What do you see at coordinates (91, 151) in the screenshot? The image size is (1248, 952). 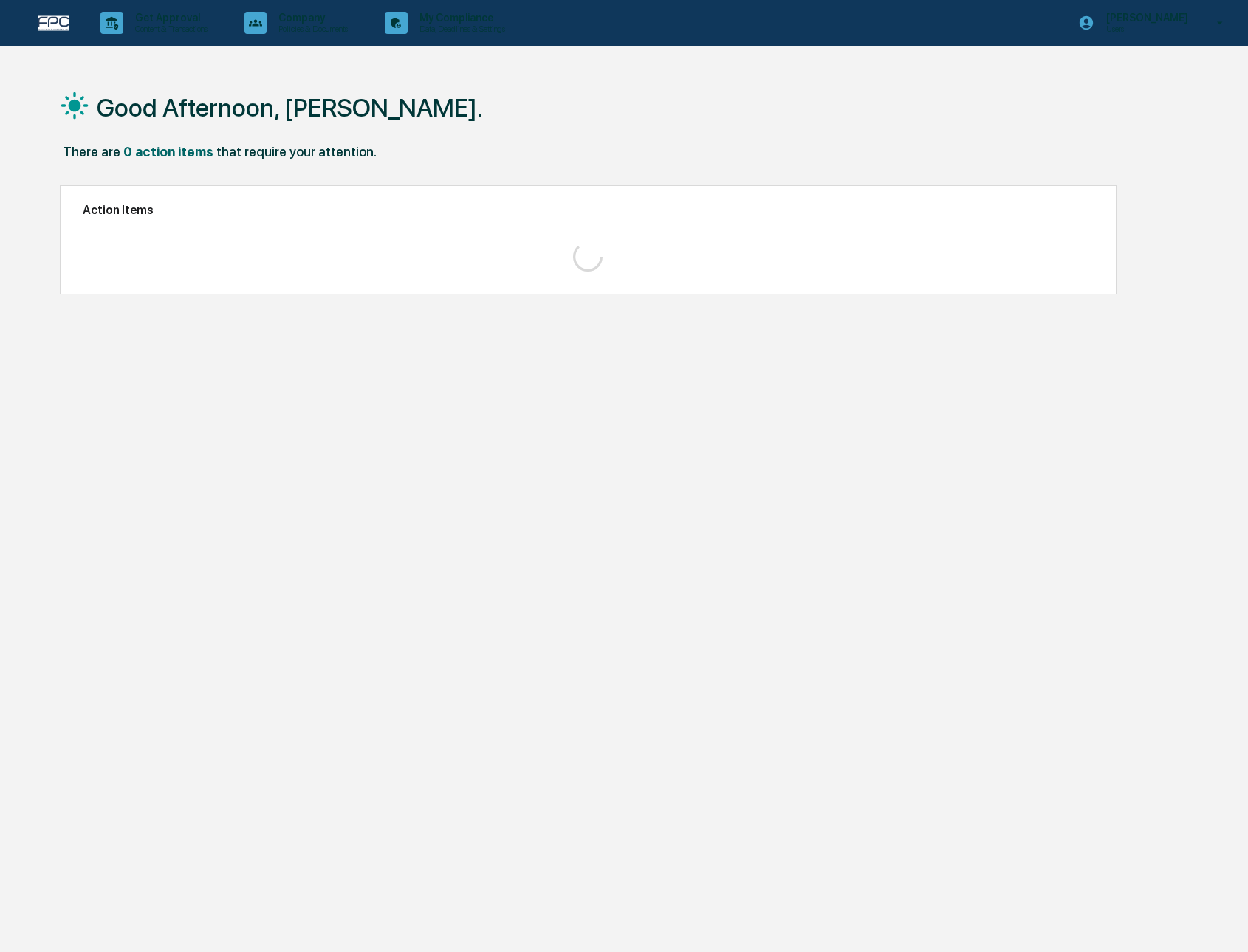 I see `div: There are` at bounding box center [91, 151].